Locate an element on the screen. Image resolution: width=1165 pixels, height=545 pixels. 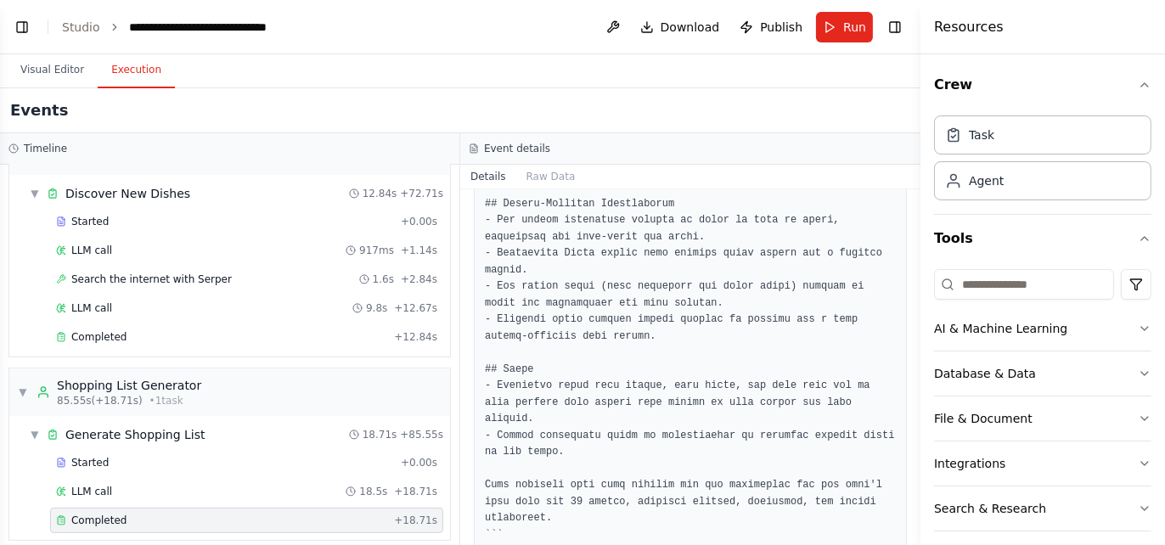
button: Visual Editor is located at coordinates (52, 70).